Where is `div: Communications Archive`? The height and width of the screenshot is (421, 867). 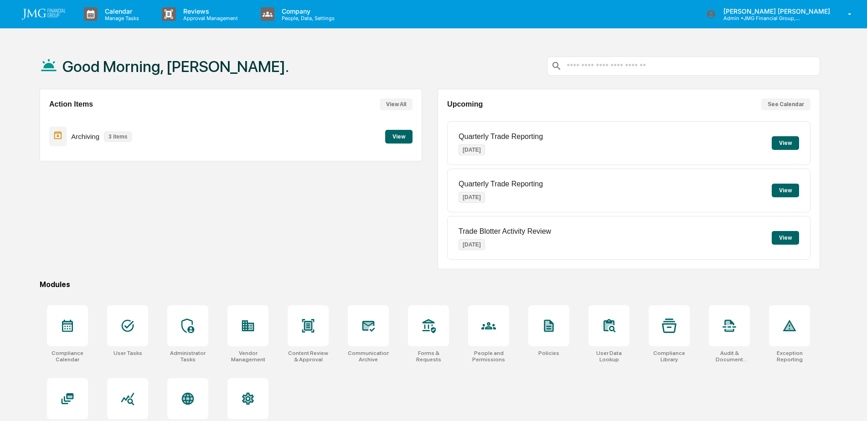
div: Communications Archive is located at coordinates (368, 357).